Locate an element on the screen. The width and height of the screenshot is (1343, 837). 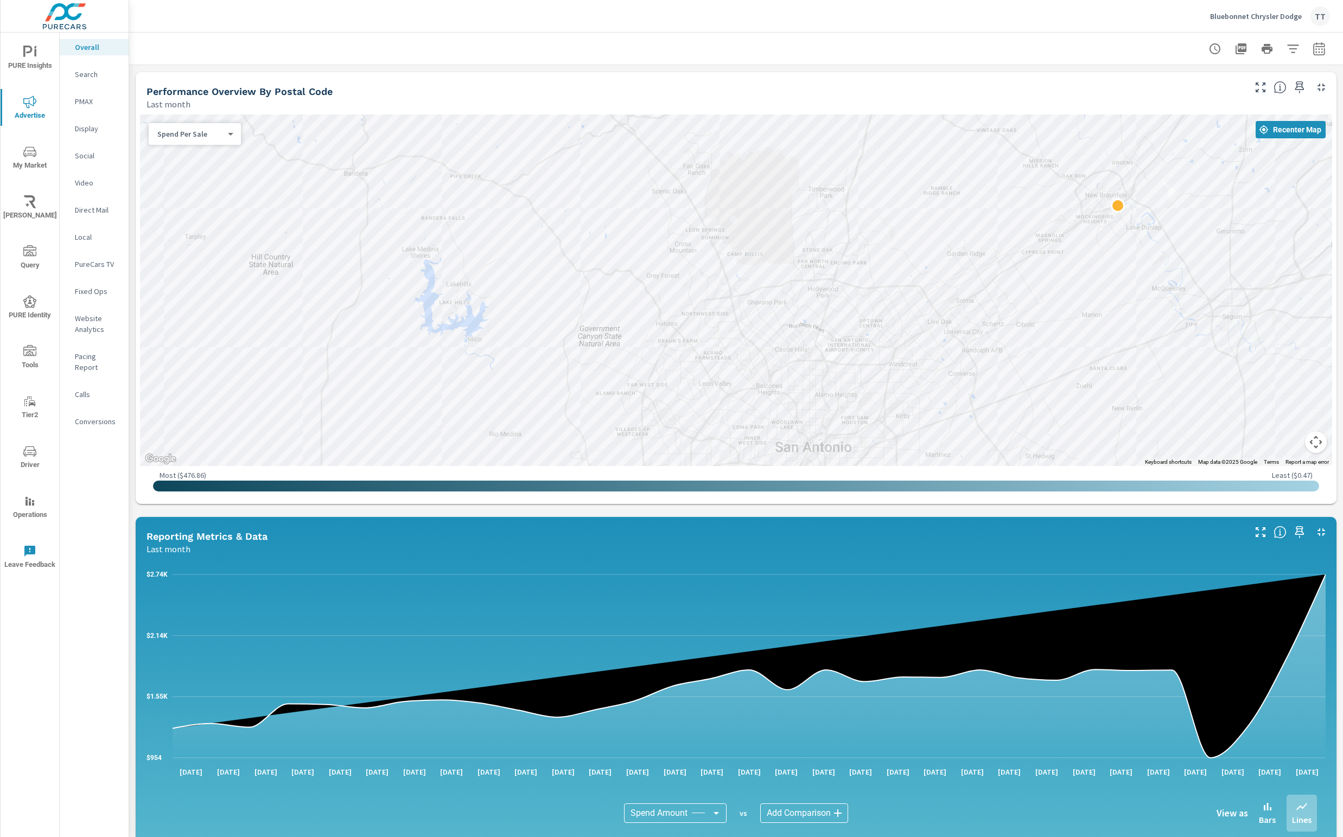
span: Driver is located at coordinates (30, 458).